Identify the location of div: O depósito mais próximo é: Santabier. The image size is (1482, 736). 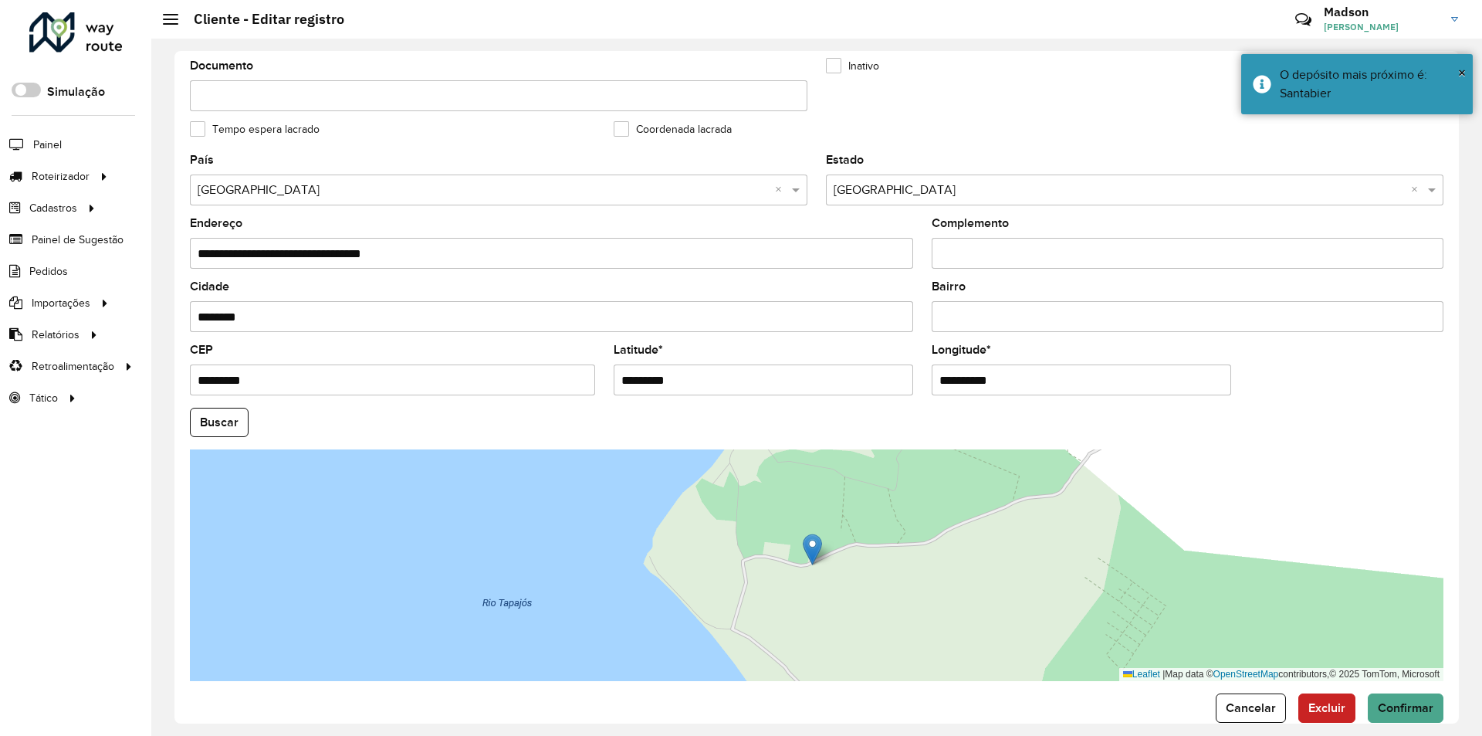
(1370, 84).